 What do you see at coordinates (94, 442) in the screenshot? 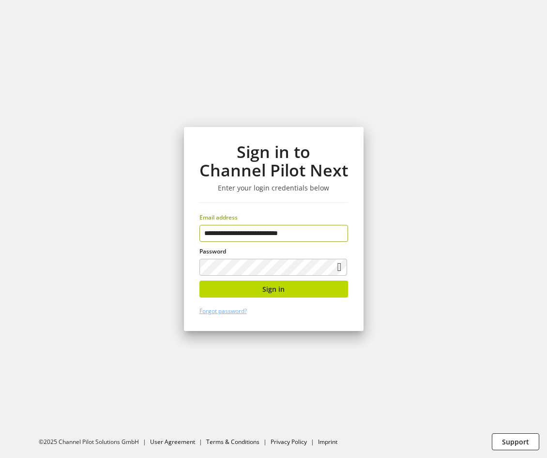
I see `li: ©2025 Channel Pilot Solutions GmbH` at bounding box center [94, 442].